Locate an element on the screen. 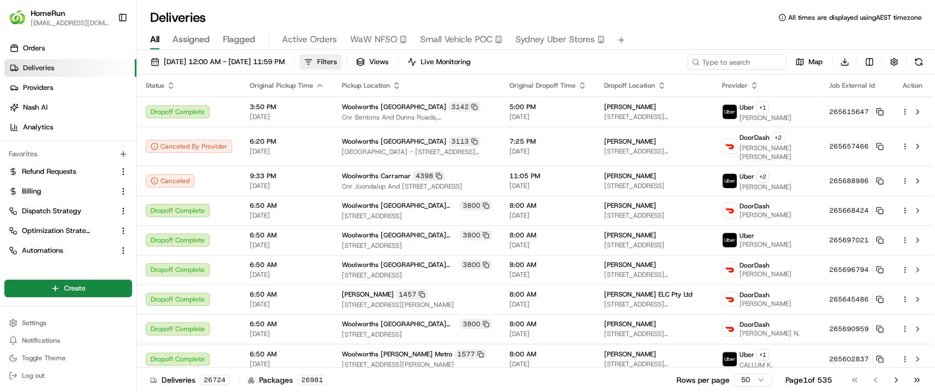 The image size is (935, 392). p: Welcome 👋 is located at coordinates (105, 53).